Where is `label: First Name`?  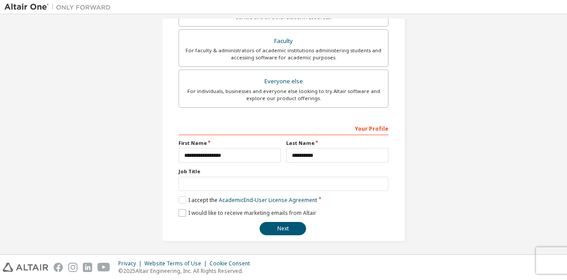
label: First Name is located at coordinates (230, 143).